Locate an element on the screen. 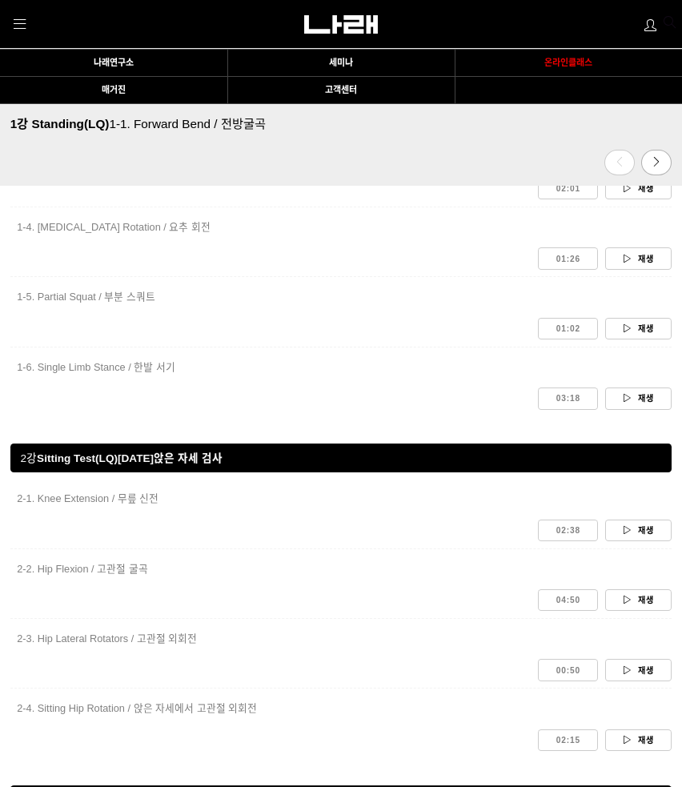 This screenshot has width=682, height=787. a: 매거진 is located at coordinates (113, 90).